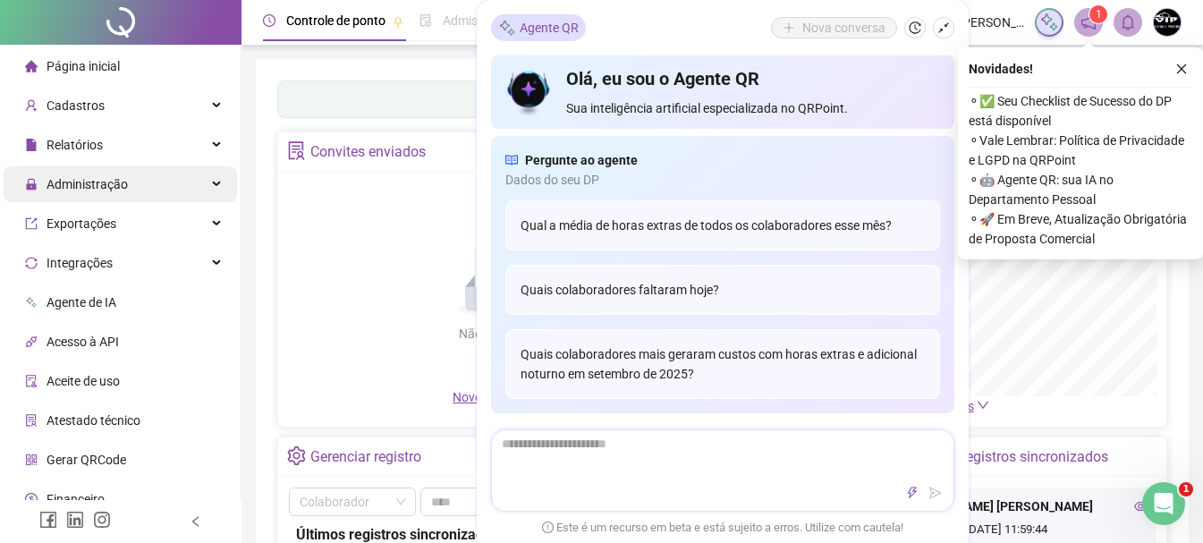 Image resolution: width=1203 pixels, height=543 pixels. I want to click on span: linkedin, so click(75, 520).